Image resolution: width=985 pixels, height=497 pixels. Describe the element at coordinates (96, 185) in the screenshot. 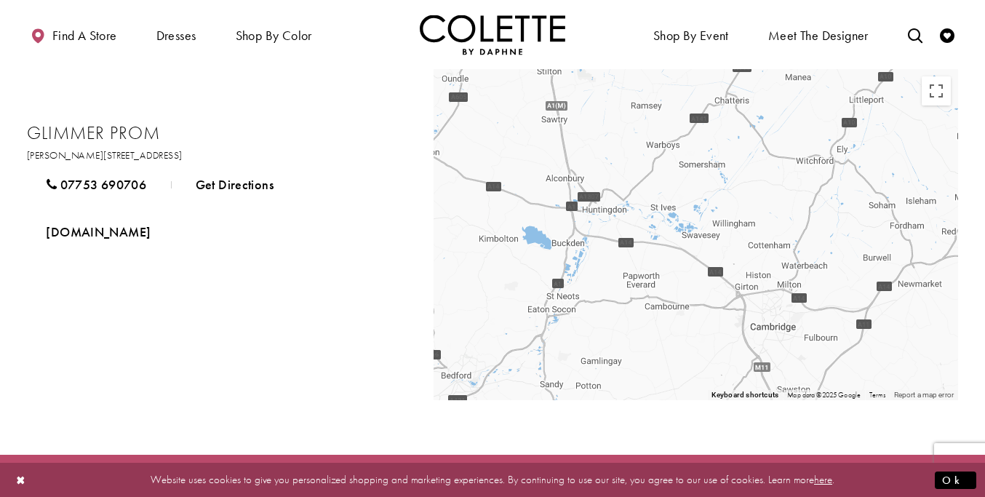

I see `a: 07753 690706` at that location.